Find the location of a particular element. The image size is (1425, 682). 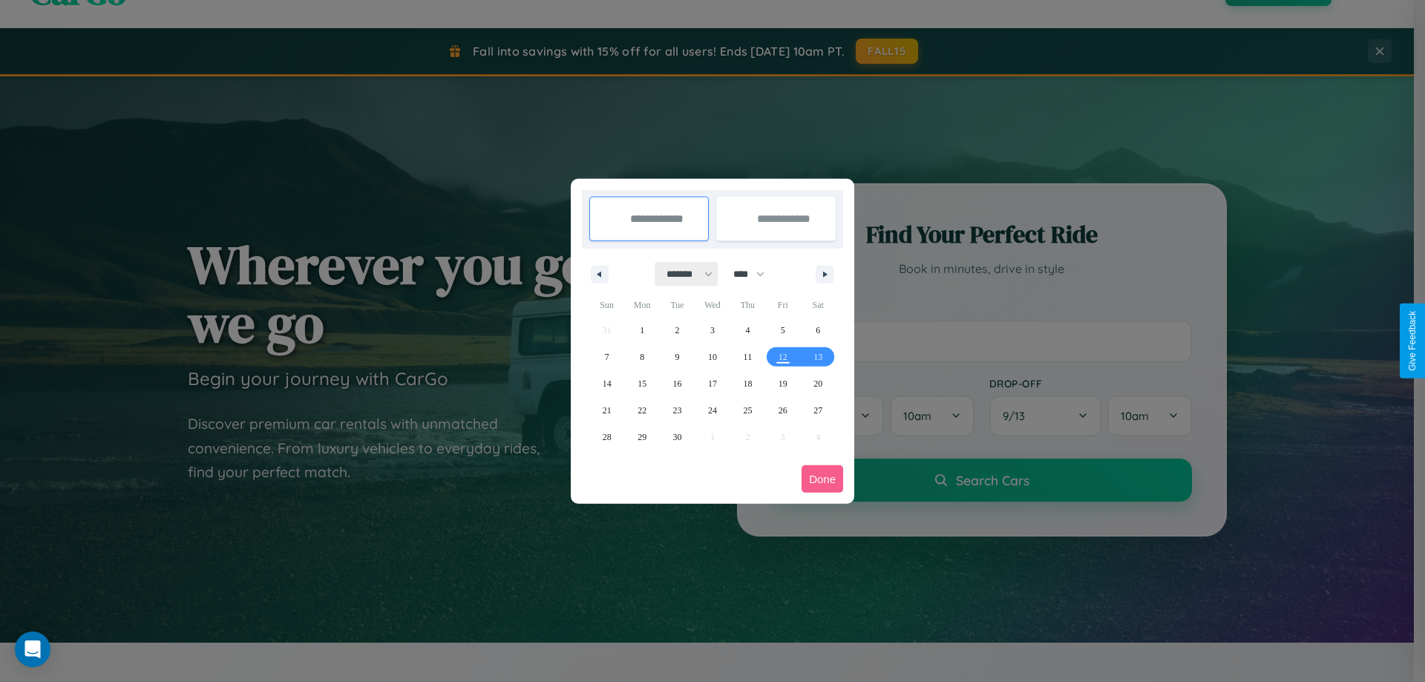

span: 10 is located at coordinates (712, 357).